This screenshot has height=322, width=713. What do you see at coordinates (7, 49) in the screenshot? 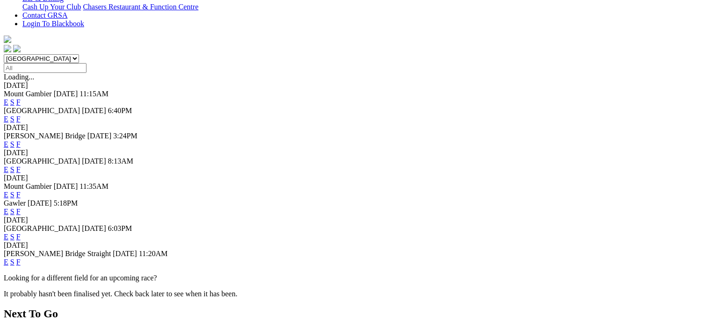
I see `img: facebook.svg` at bounding box center [7, 49].